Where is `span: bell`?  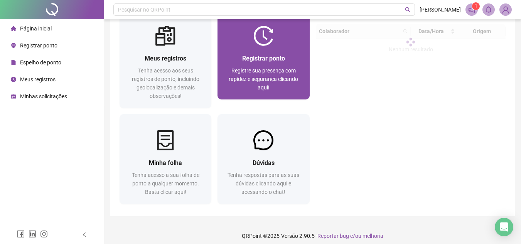 span: bell is located at coordinates (489, 10).